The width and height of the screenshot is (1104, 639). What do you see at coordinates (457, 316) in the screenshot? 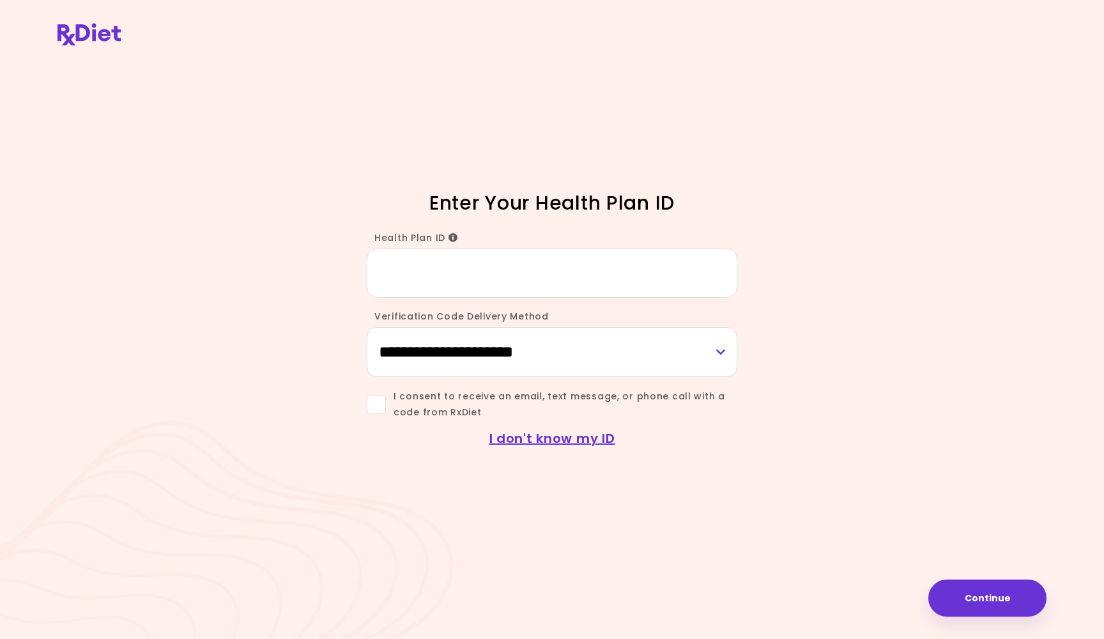
I see `label: Verification Code Delivery Method` at bounding box center [457, 316].